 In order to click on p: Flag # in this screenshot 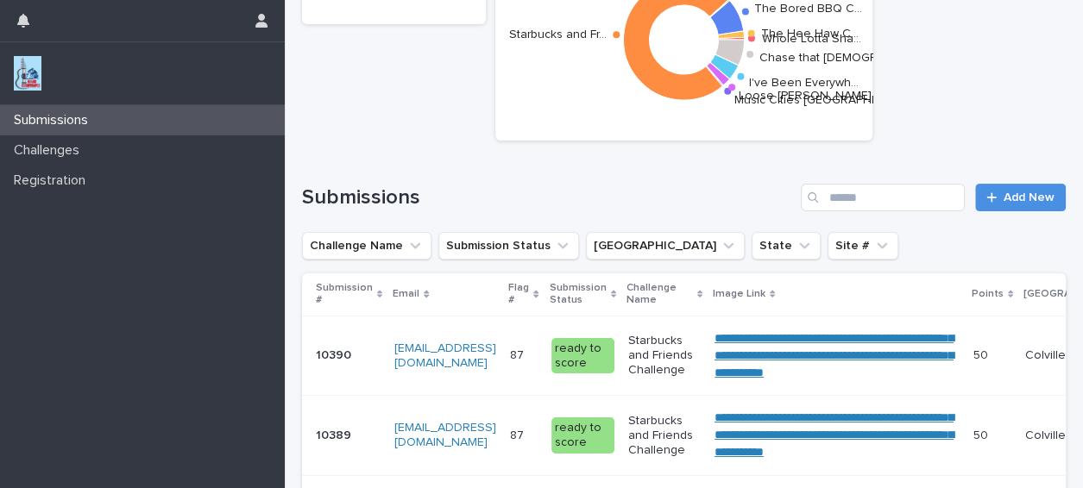, I will do `click(519, 294)`.